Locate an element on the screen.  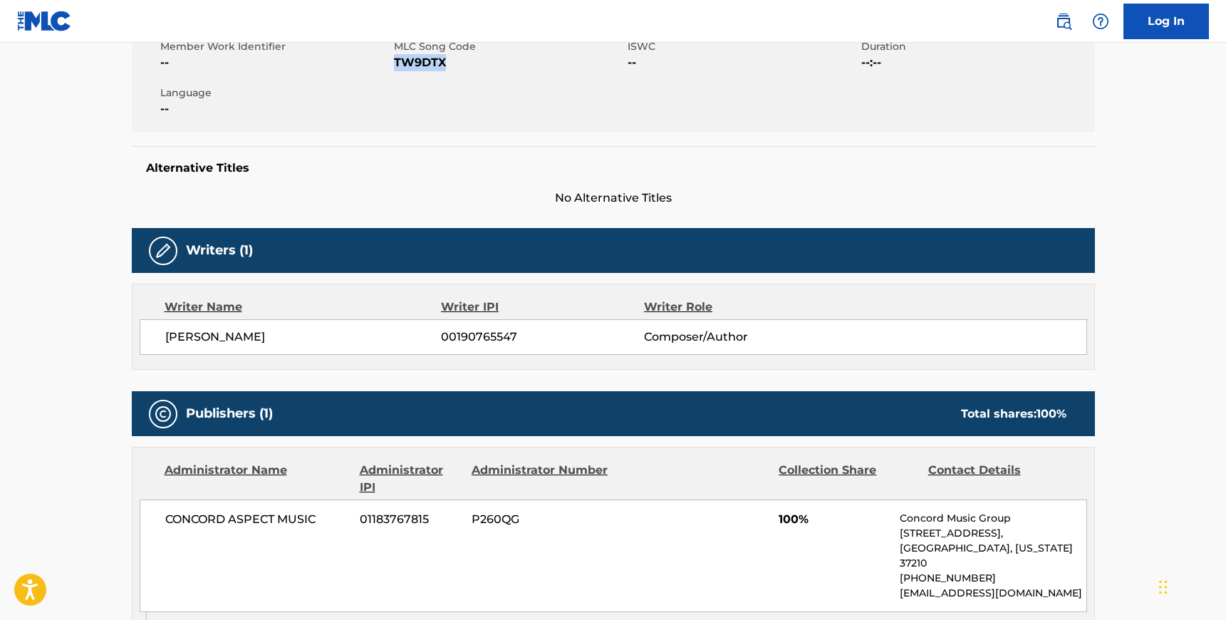
span: 100% is located at coordinates (833, 519).